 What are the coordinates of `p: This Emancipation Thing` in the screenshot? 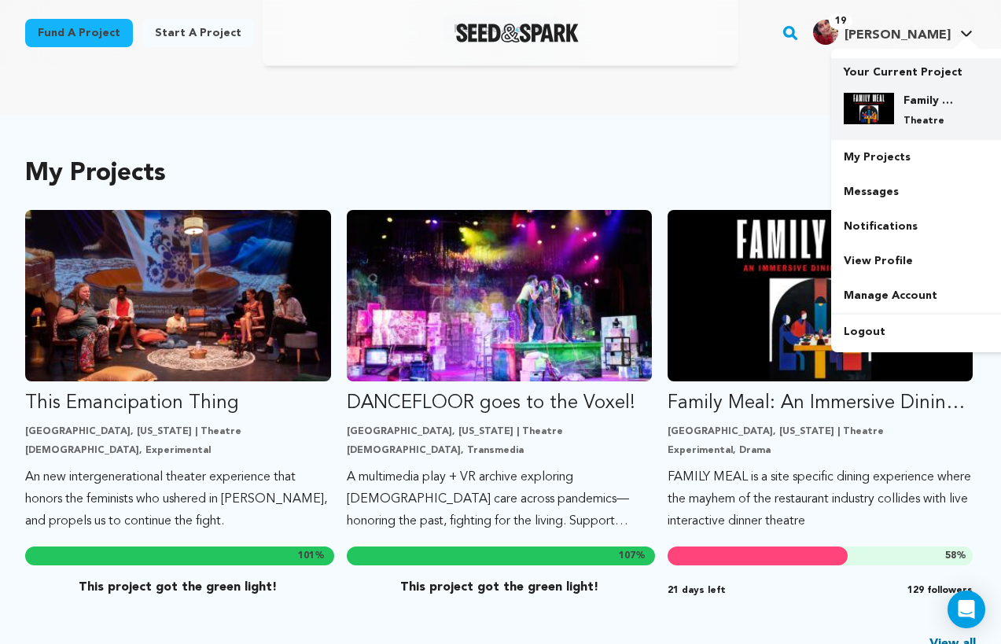 It's located at (178, 403).